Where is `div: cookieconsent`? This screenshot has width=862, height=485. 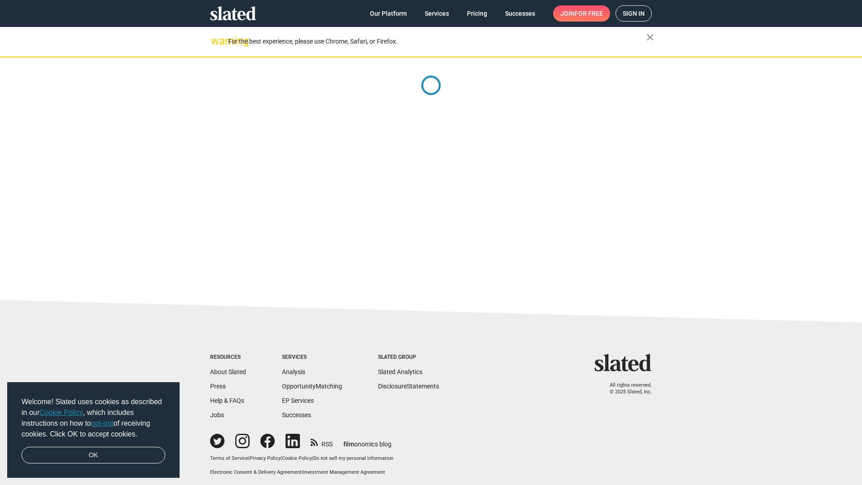
div: cookieconsent is located at coordinates (93, 430).